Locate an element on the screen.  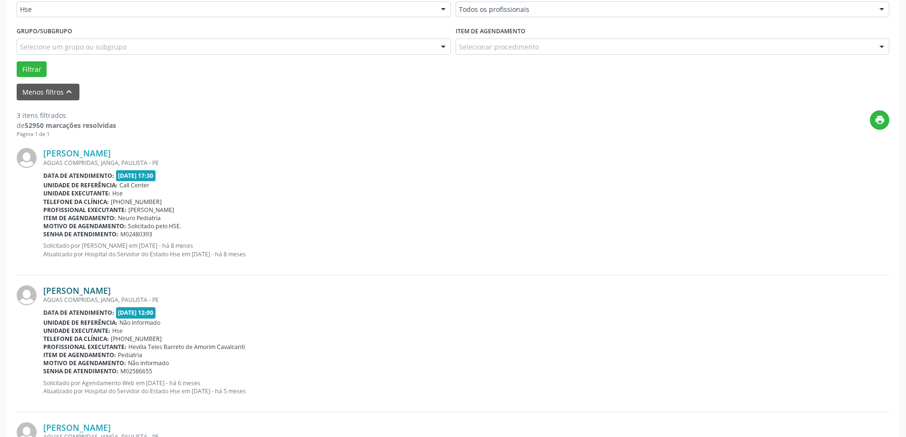
div: de is located at coordinates (66, 125).